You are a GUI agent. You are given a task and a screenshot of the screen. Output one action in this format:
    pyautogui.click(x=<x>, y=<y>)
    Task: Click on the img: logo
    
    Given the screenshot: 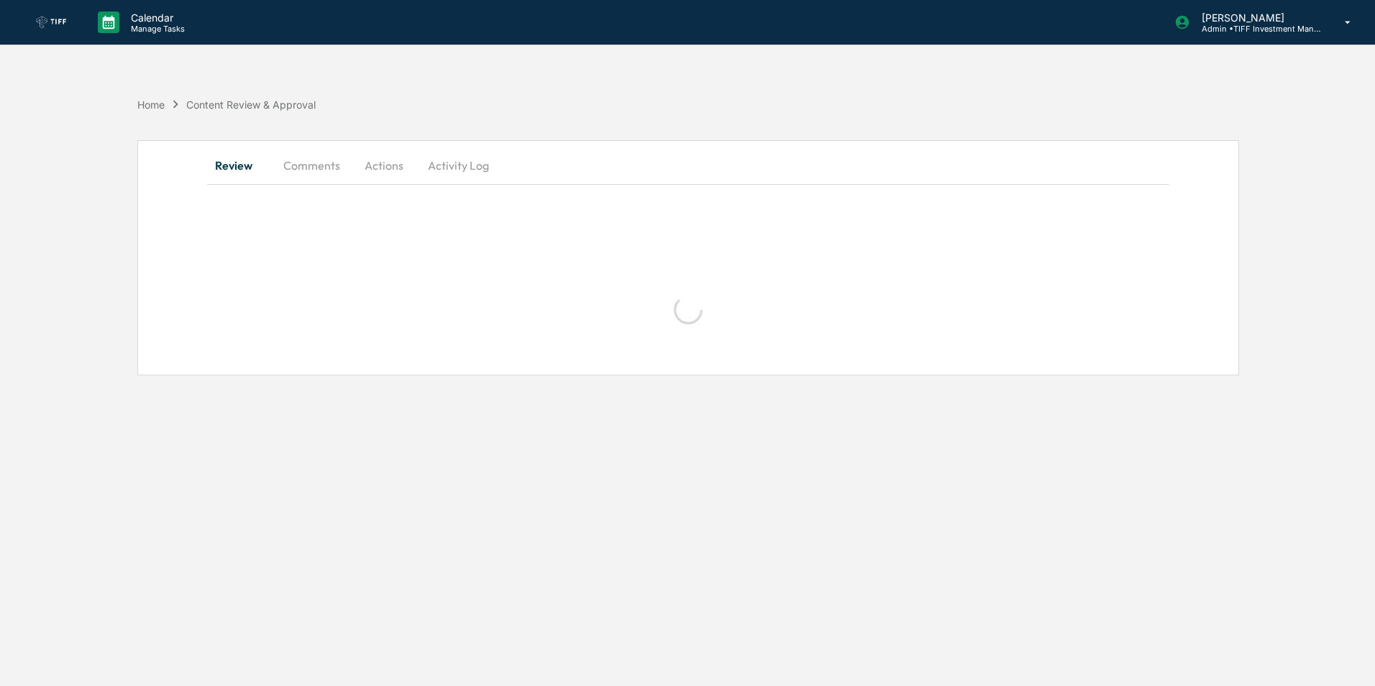 What is the action you would take?
    pyautogui.click(x=52, y=22)
    